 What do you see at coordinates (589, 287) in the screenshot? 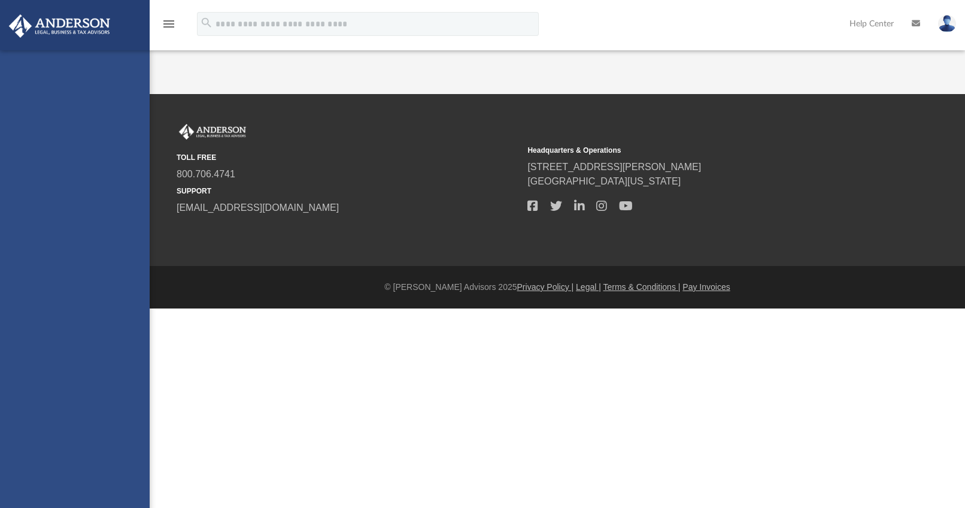
I see `a: Legal |` at bounding box center [589, 287].